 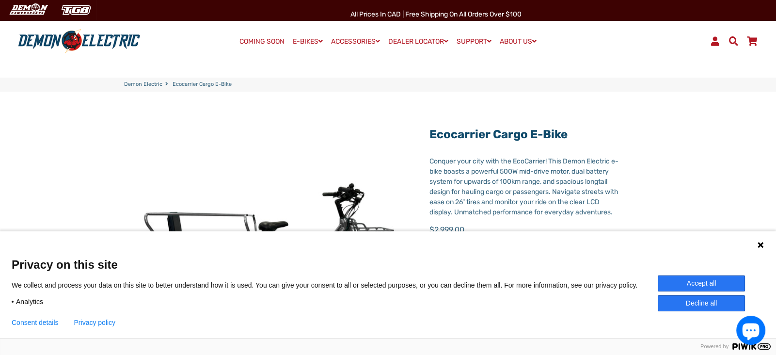 I want to click on span: All Prices in CAD | Free shipping on all orders over $100, so click(x=436, y=14).